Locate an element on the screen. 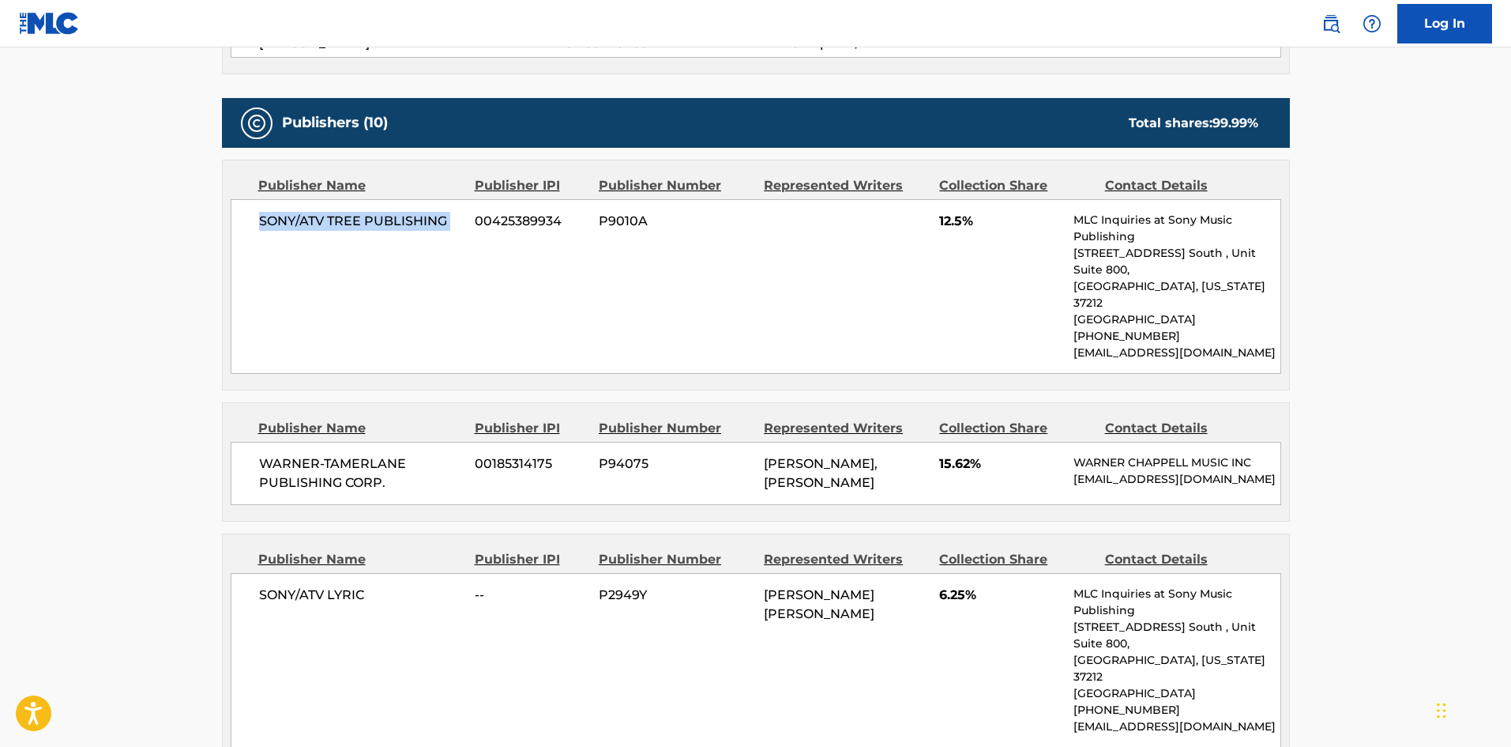  img: Publishers is located at coordinates (257, 123).